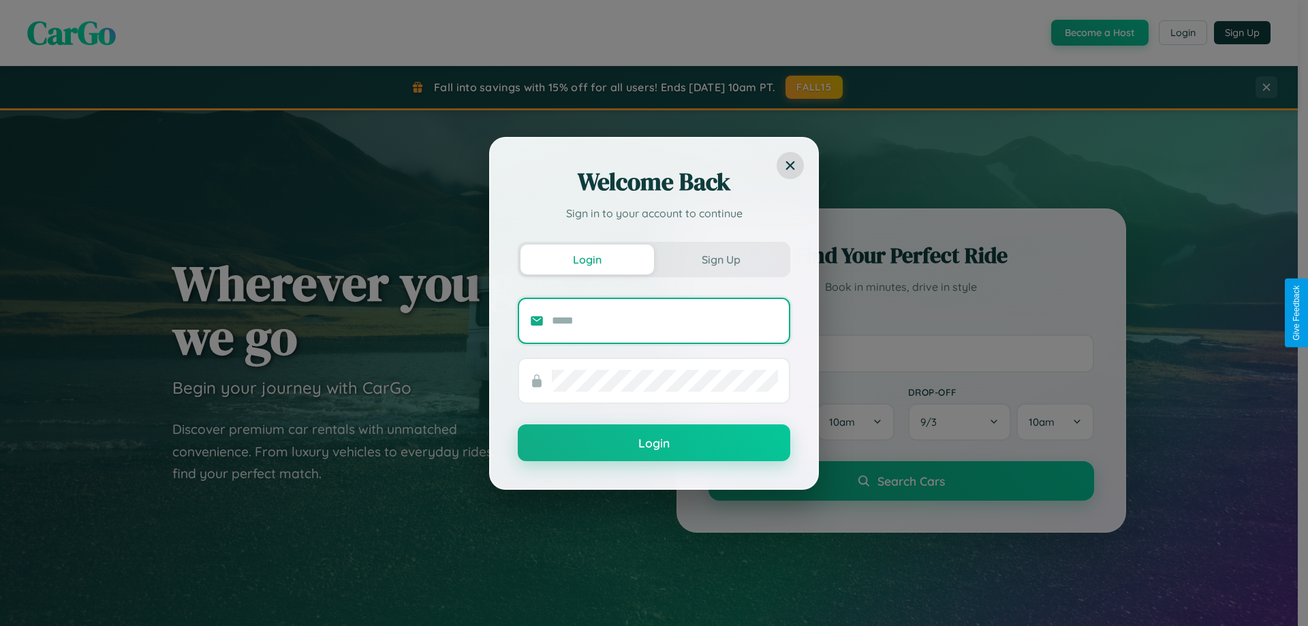  What do you see at coordinates (721, 260) in the screenshot?
I see `button: Sign Up` at bounding box center [721, 260].